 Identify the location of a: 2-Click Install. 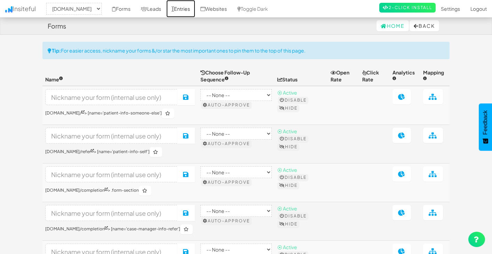
(407, 8).